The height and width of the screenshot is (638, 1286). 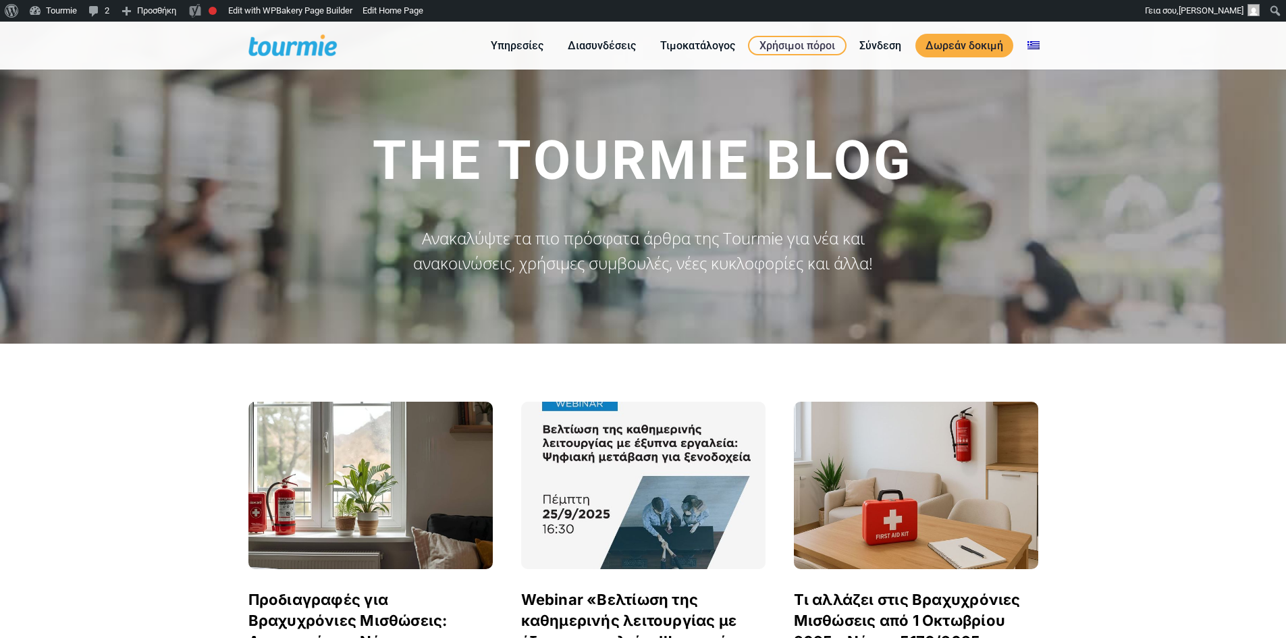 What do you see at coordinates (964, 45) in the screenshot?
I see `a: Δωρεάν δοκιμή` at bounding box center [964, 45].